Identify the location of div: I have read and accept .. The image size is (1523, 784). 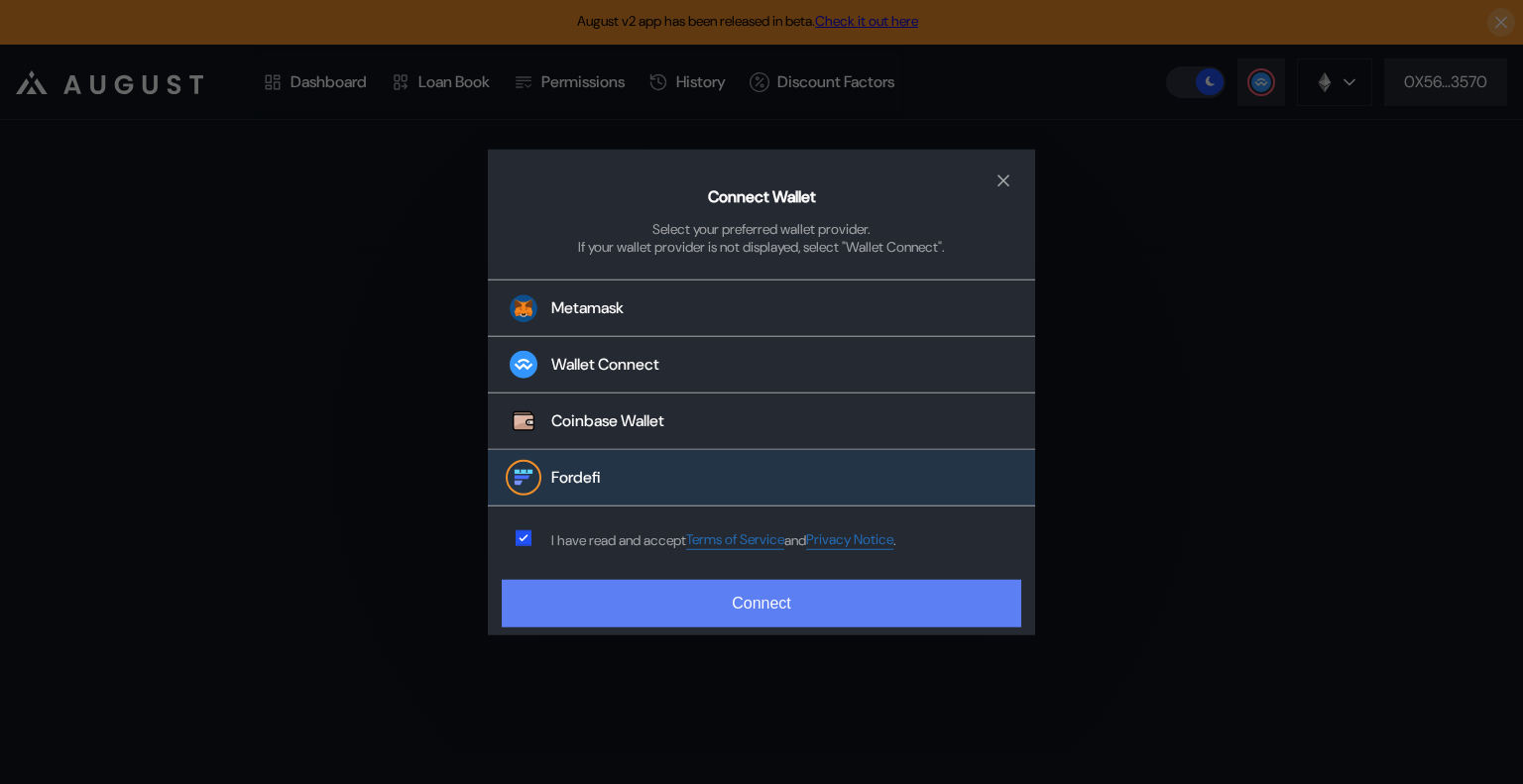
(724, 539).